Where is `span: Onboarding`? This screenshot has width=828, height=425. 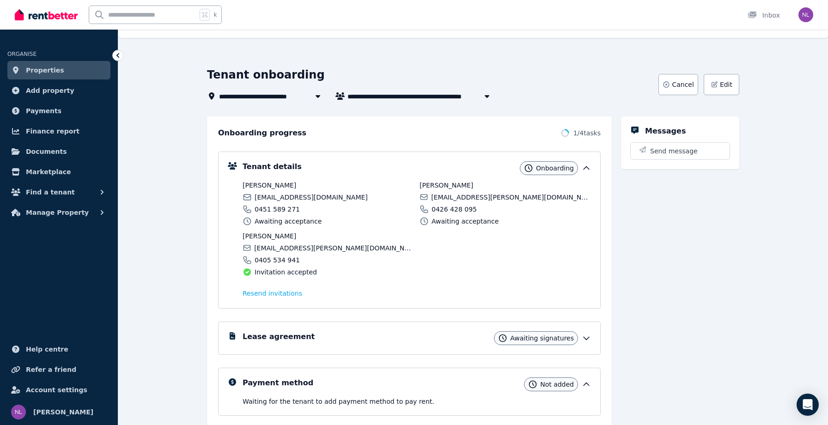
span: Onboarding is located at coordinates (555, 168).